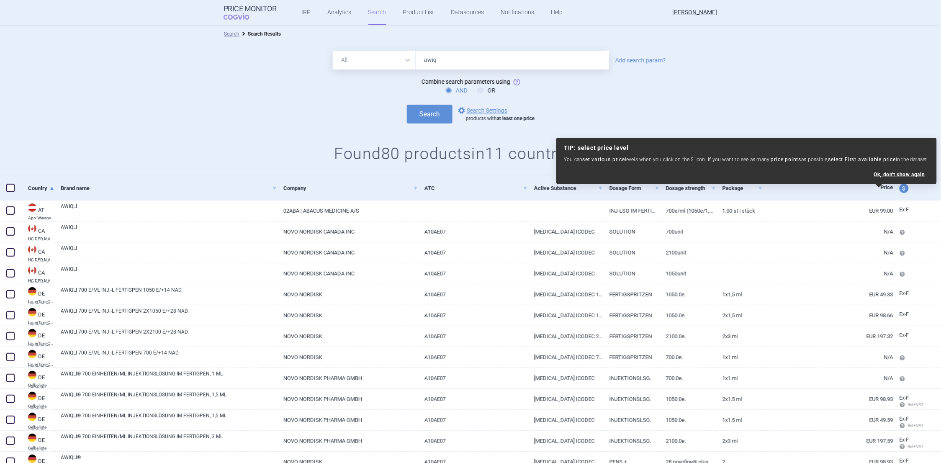 Image resolution: width=941 pixels, height=463 pixels. I want to click on a: Add search param?, so click(640, 60).